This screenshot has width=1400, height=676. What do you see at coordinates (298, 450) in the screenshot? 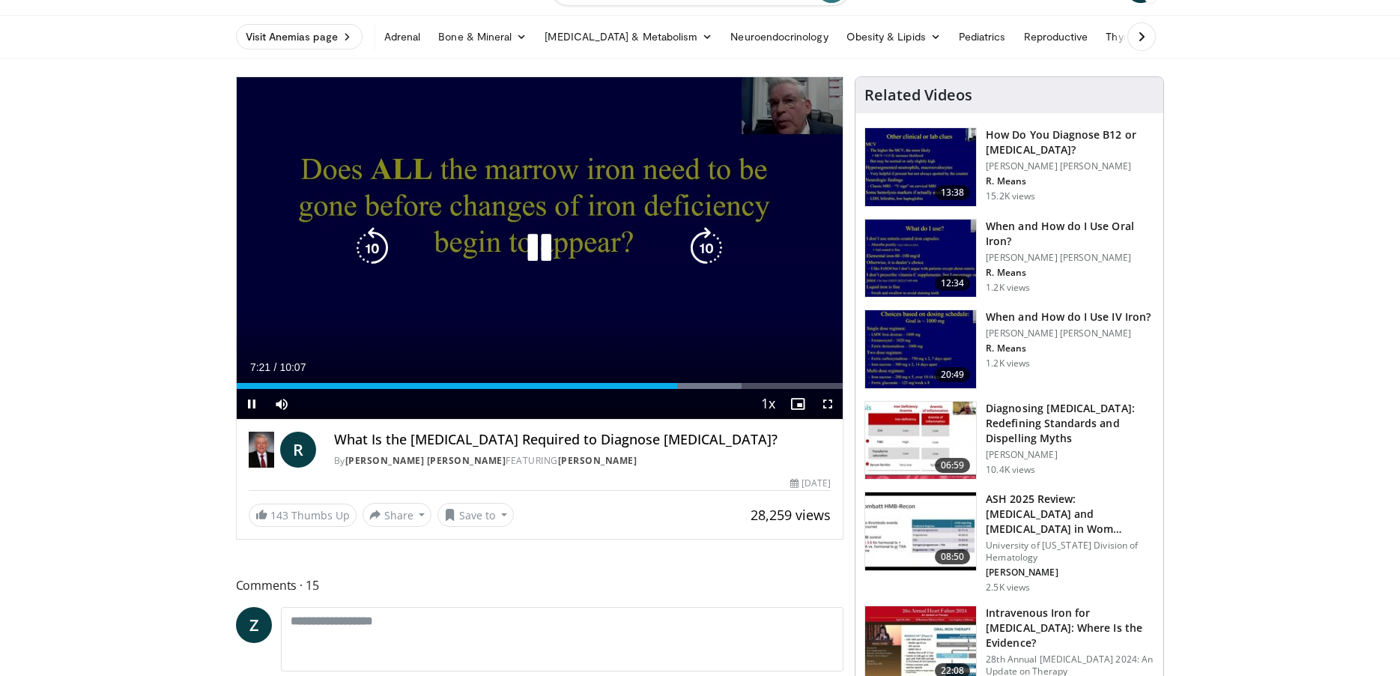
I see `a: R` at bounding box center [298, 450].